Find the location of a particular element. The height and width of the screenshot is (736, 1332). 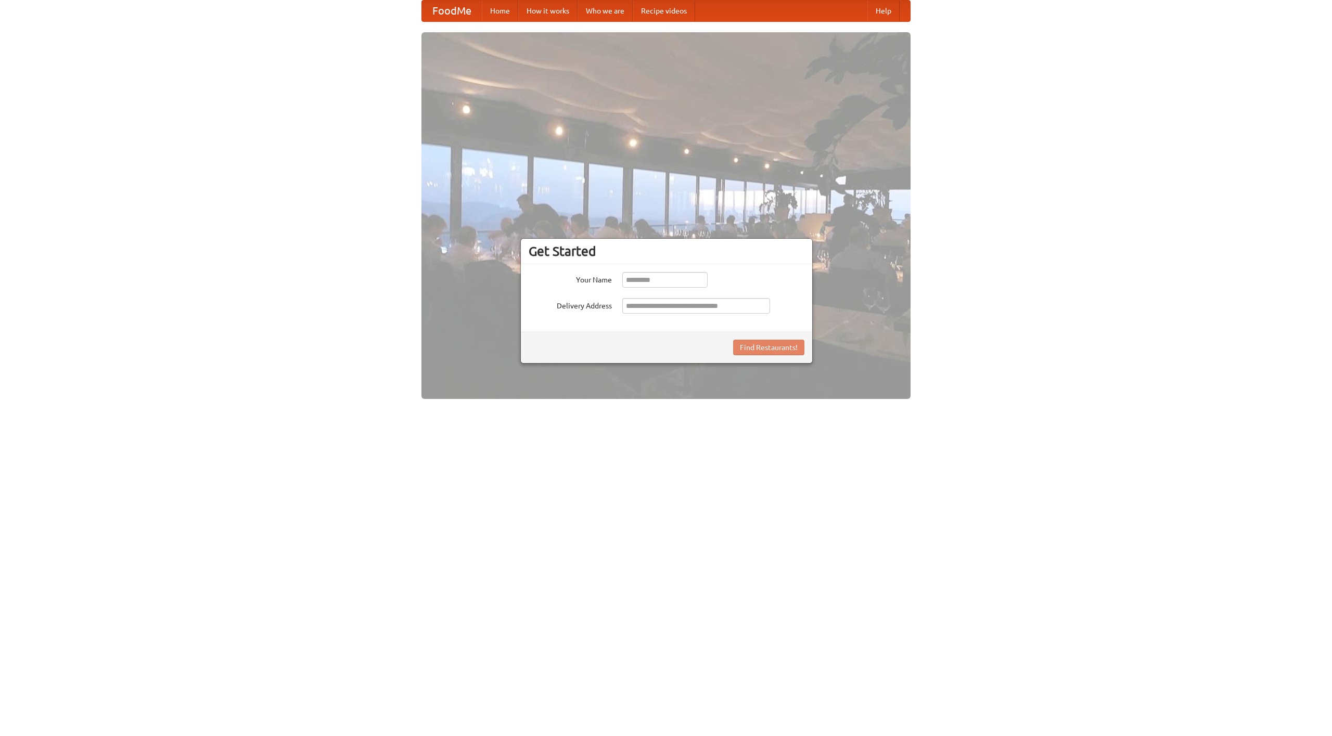

label: Delivery Address is located at coordinates (570, 304).